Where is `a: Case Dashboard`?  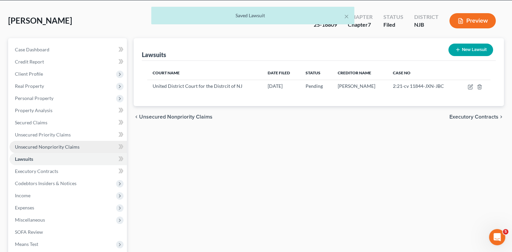 a: Case Dashboard is located at coordinates (68, 50).